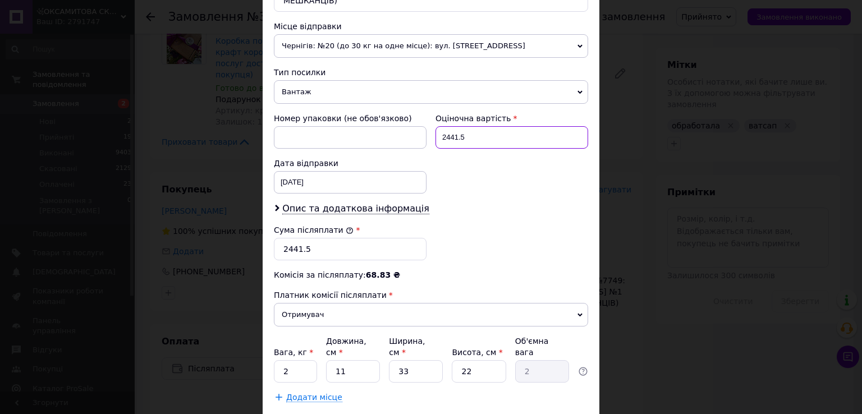 Image resolution: width=862 pixels, height=414 pixels. What do you see at coordinates (477, 352) in the screenshot?
I see `label: Висота, см` at bounding box center [477, 352].